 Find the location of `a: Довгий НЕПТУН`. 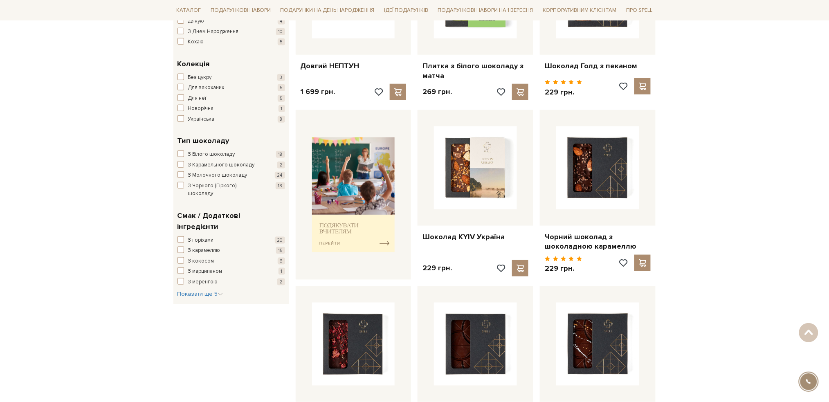

a: Довгий НЕПТУН is located at coordinates (353, 66).